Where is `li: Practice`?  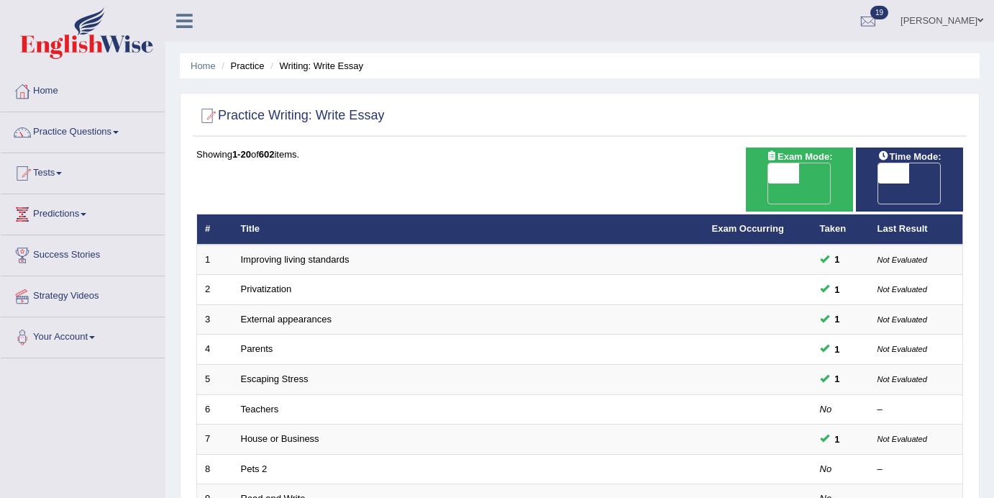 li: Practice is located at coordinates (241, 65).